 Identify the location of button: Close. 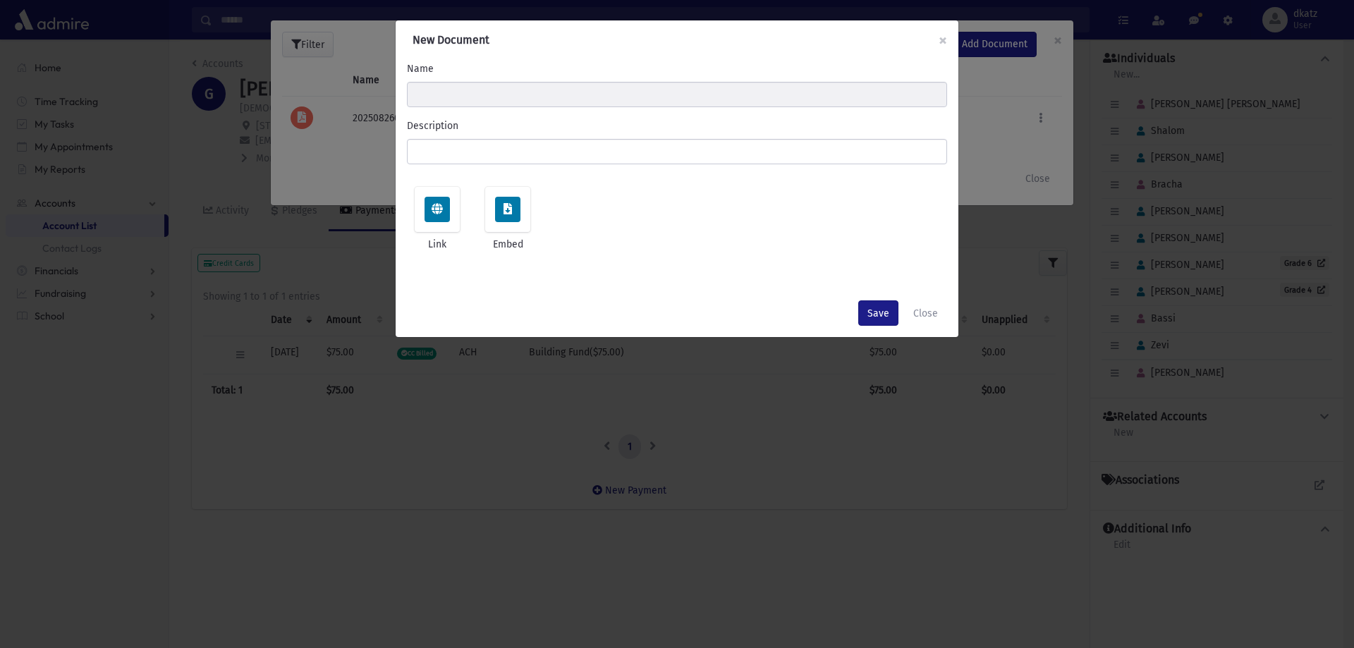
(926, 313).